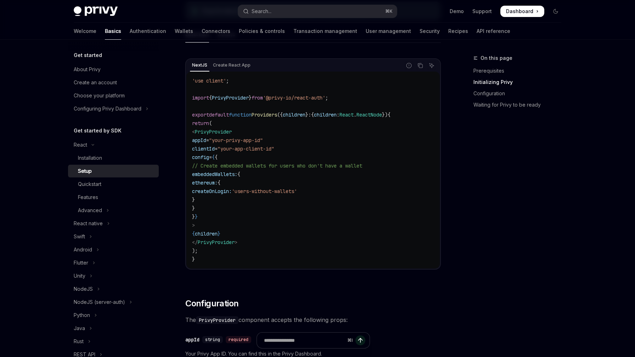 This screenshot has width=635, height=357. I want to click on a: About Privy, so click(113, 69).